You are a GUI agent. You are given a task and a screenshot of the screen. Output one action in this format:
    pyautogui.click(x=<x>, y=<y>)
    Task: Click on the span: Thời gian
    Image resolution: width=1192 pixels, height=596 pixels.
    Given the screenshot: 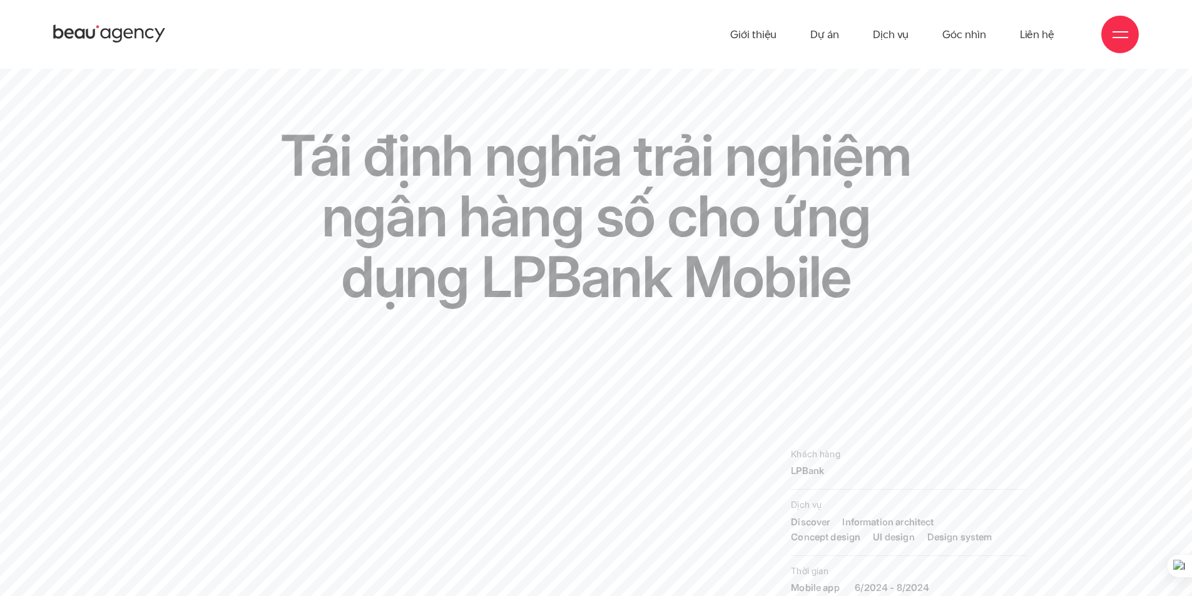 What is the action you would take?
    pyautogui.click(x=908, y=571)
    